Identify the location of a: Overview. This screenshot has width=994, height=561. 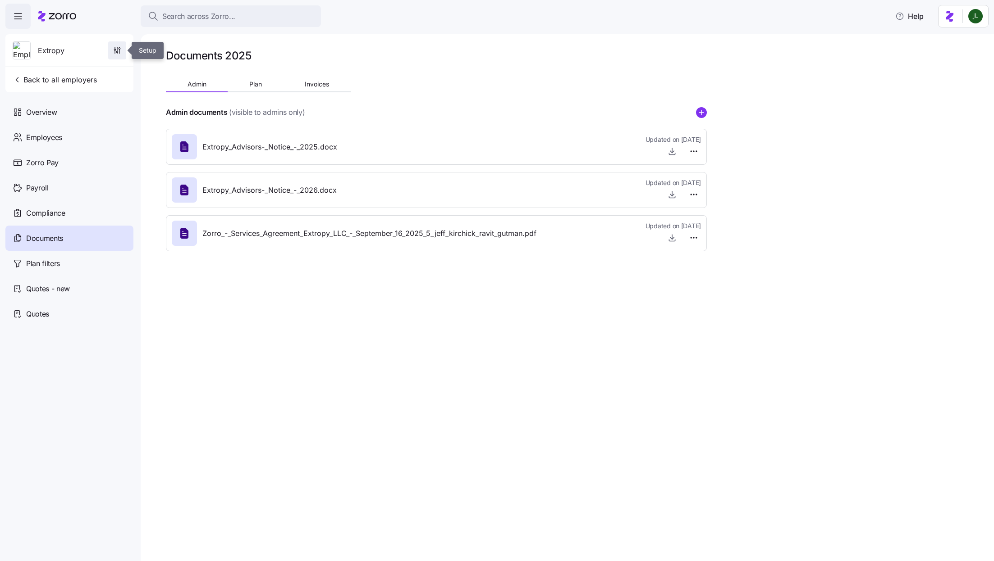
(69, 112).